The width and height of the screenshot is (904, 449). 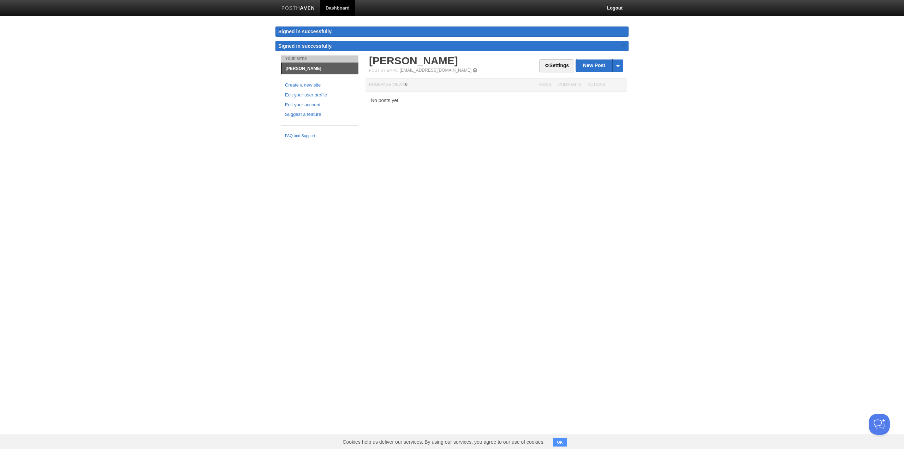 What do you see at coordinates (570, 85) in the screenshot?
I see `th: Comments` at bounding box center [570, 85].